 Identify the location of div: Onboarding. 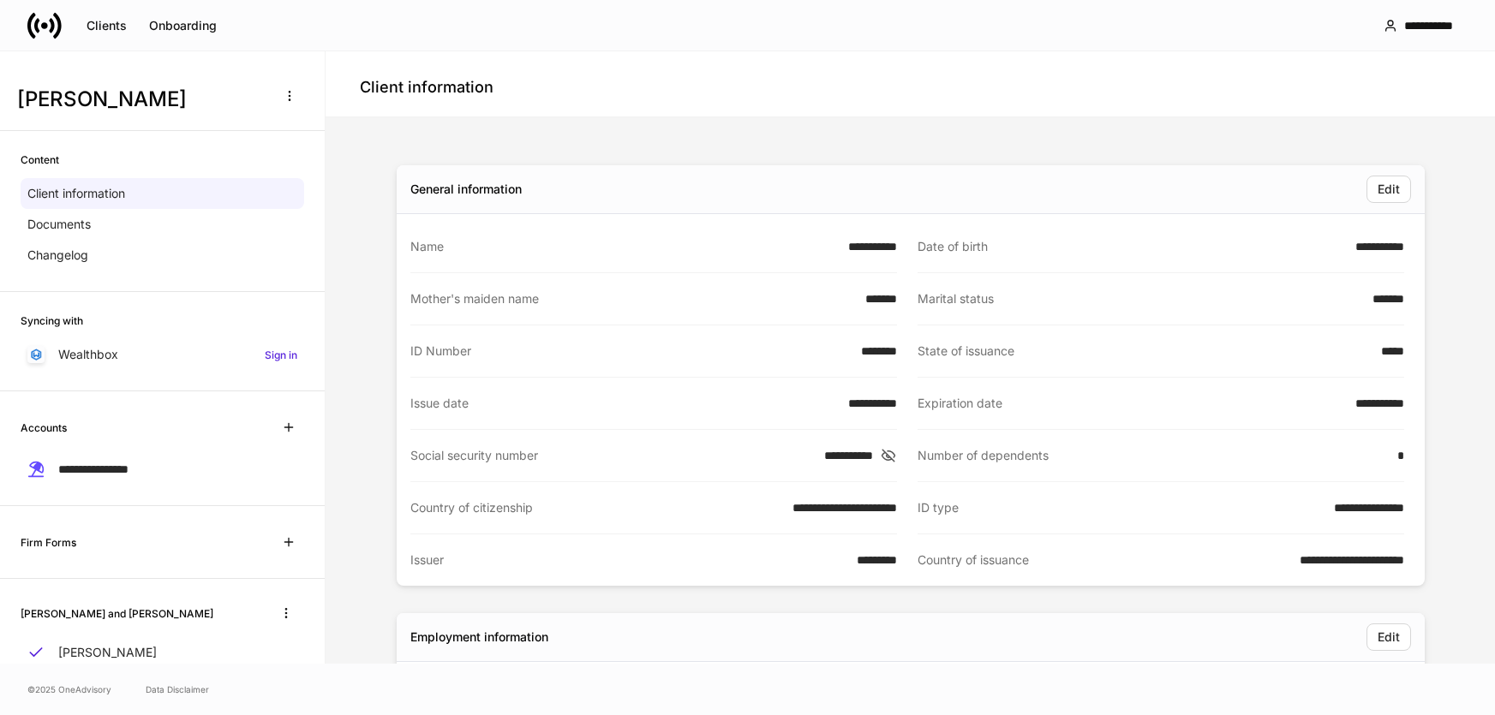
(183, 26).